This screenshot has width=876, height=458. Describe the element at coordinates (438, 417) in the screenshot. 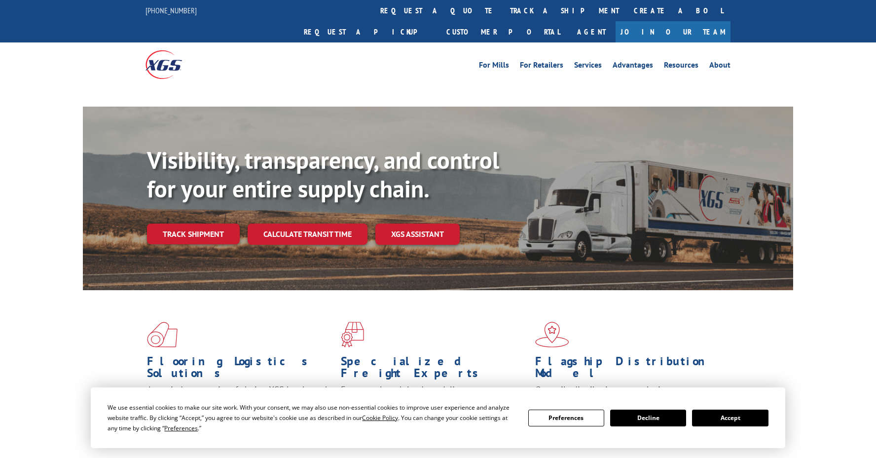

I see `div: Cookie Consent Prompt` at that location.